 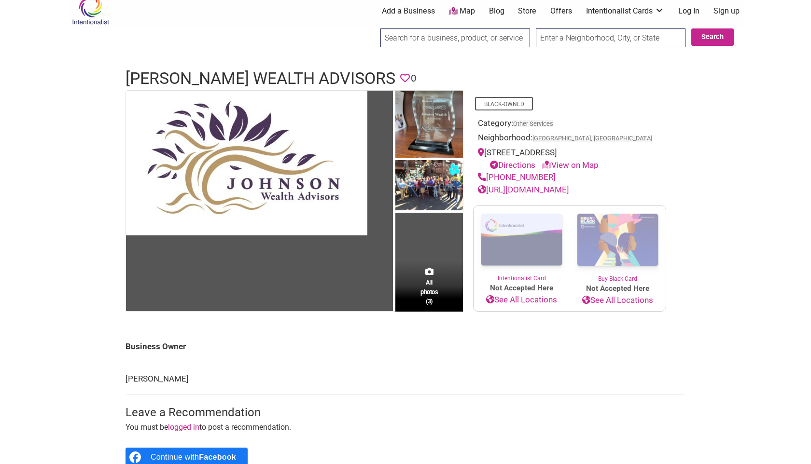 I want to click on img: Johnson Wealth Advisors - Logo, so click(x=247, y=163).